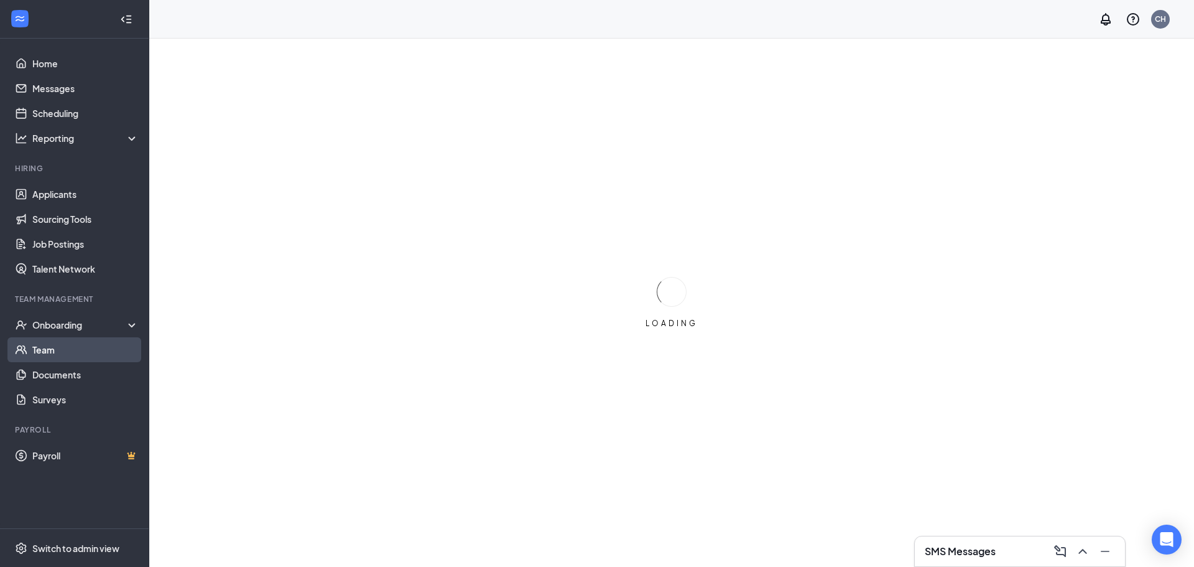  I want to click on div: Payroll, so click(75, 429).